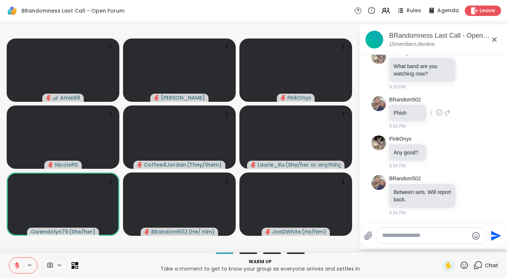 This screenshot has height=278, width=507. What do you see at coordinates (204, 165) in the screenshot?
I see `span: ( They/them )` at bounding box center [204, 165].